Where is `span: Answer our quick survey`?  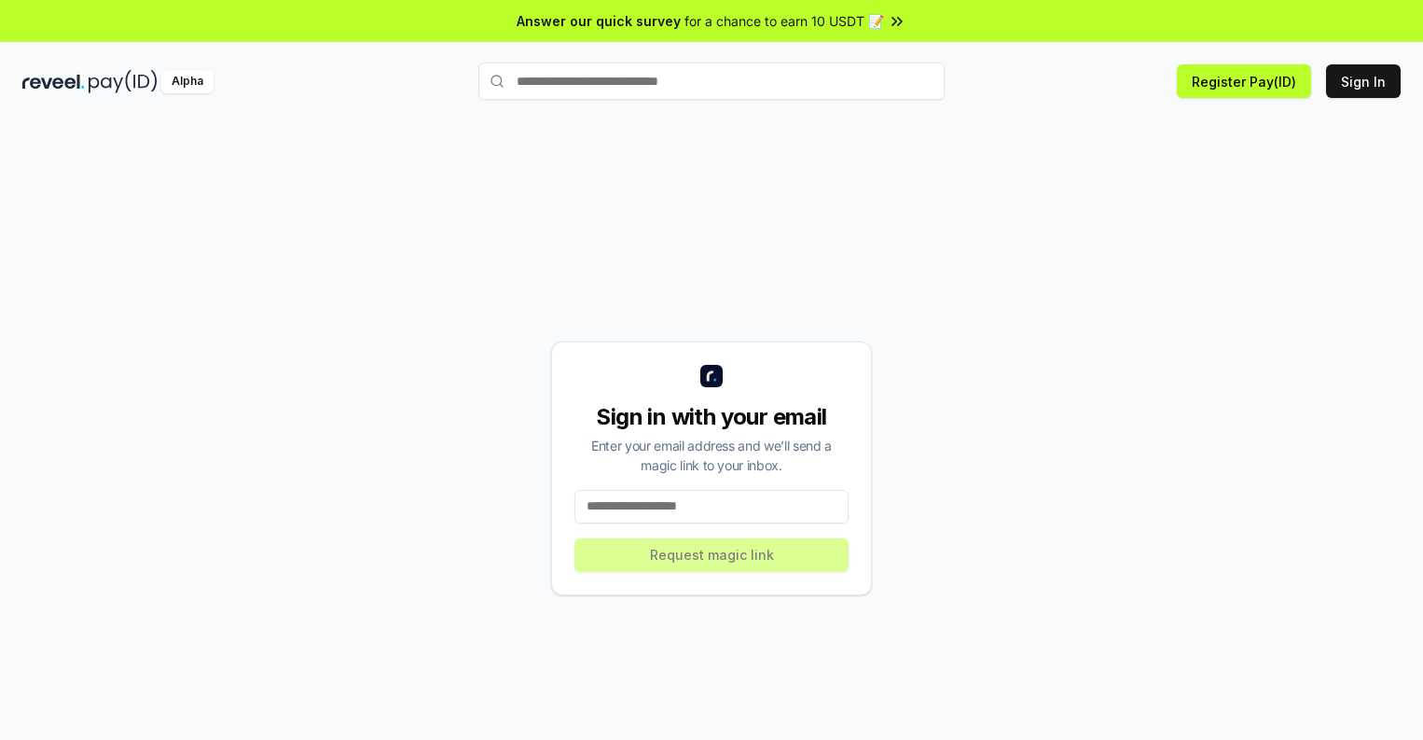 span: Answer our quick survey is located at coordinates (599, 21).